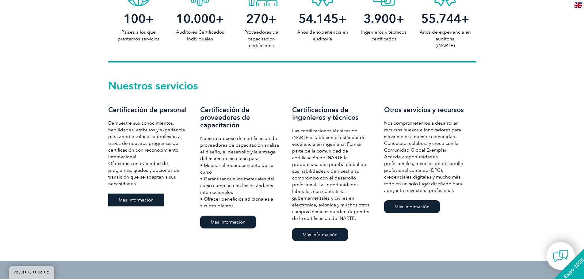 Image resolution: width=584 pixels, height=279 pixels. Describe the element at coordinates (445, 46) in the screenshot. I see `font: (iNARTE)` at that location.